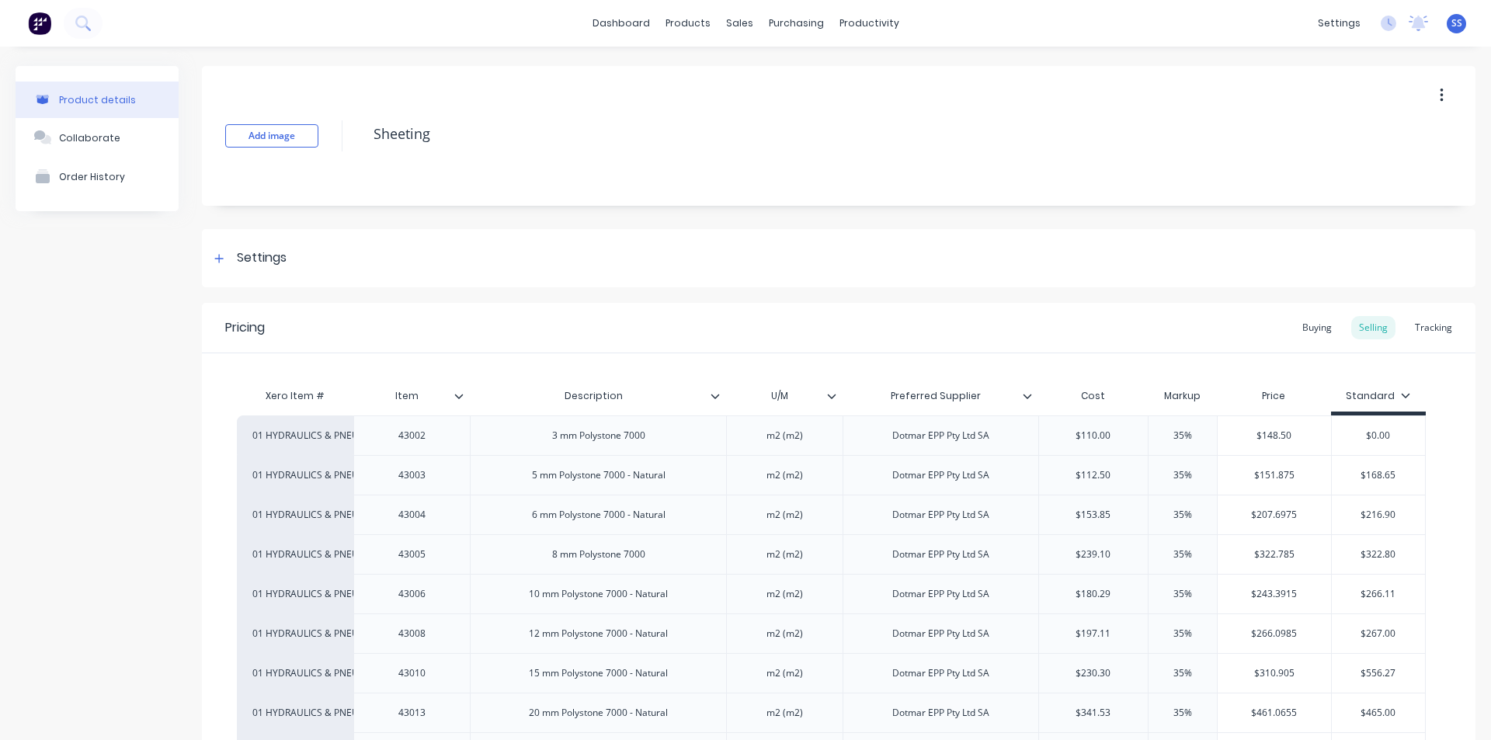  Describe the element at coordinates (1378, 673) in the screenshot. I see `div: $556.27` at that location.